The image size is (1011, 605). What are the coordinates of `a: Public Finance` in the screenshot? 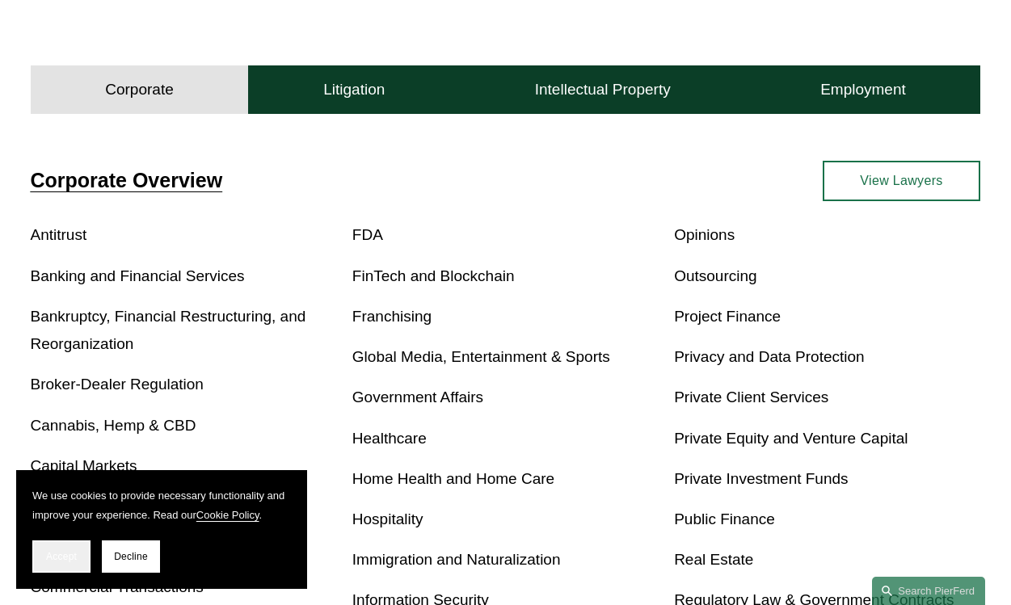 It's located at (724, 519).